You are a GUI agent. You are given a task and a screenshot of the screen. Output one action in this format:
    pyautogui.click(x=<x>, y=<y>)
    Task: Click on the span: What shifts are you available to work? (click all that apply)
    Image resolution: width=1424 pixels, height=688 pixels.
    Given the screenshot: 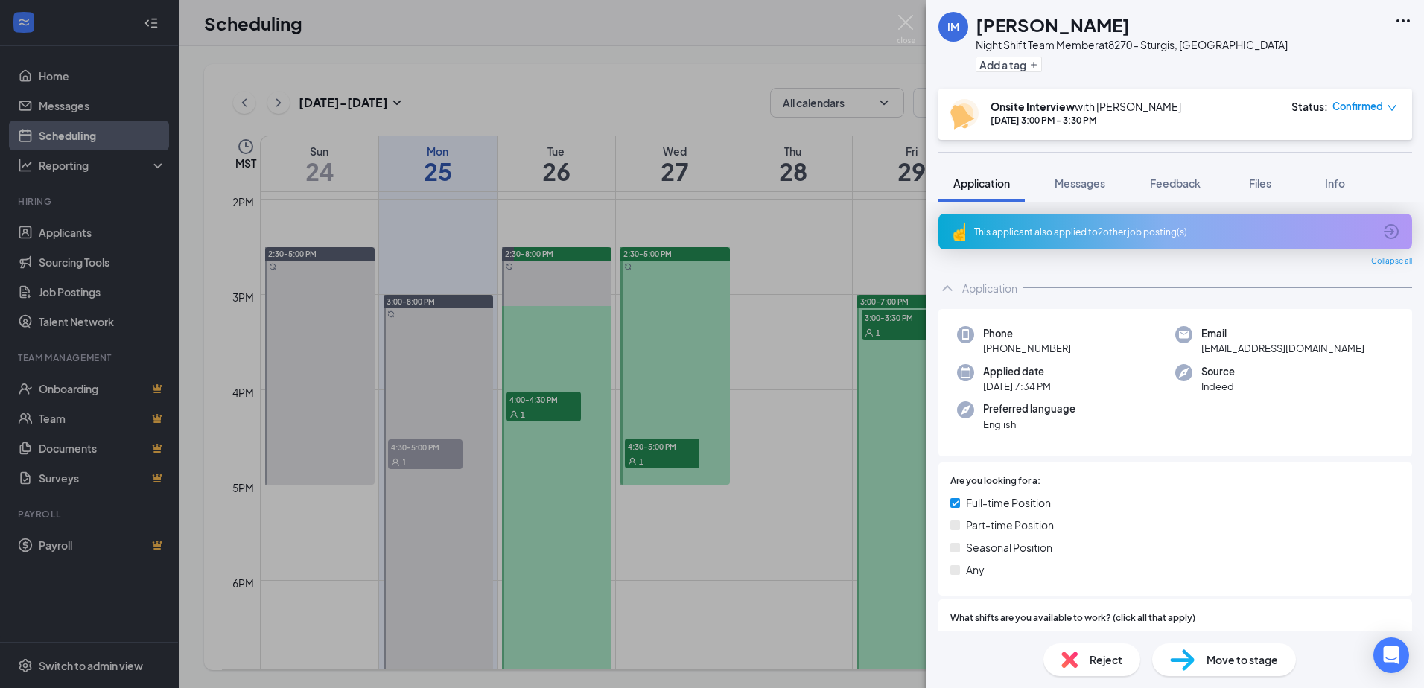 What is the action you would take?
    pyautogui.click(x=1072, y=618)
    